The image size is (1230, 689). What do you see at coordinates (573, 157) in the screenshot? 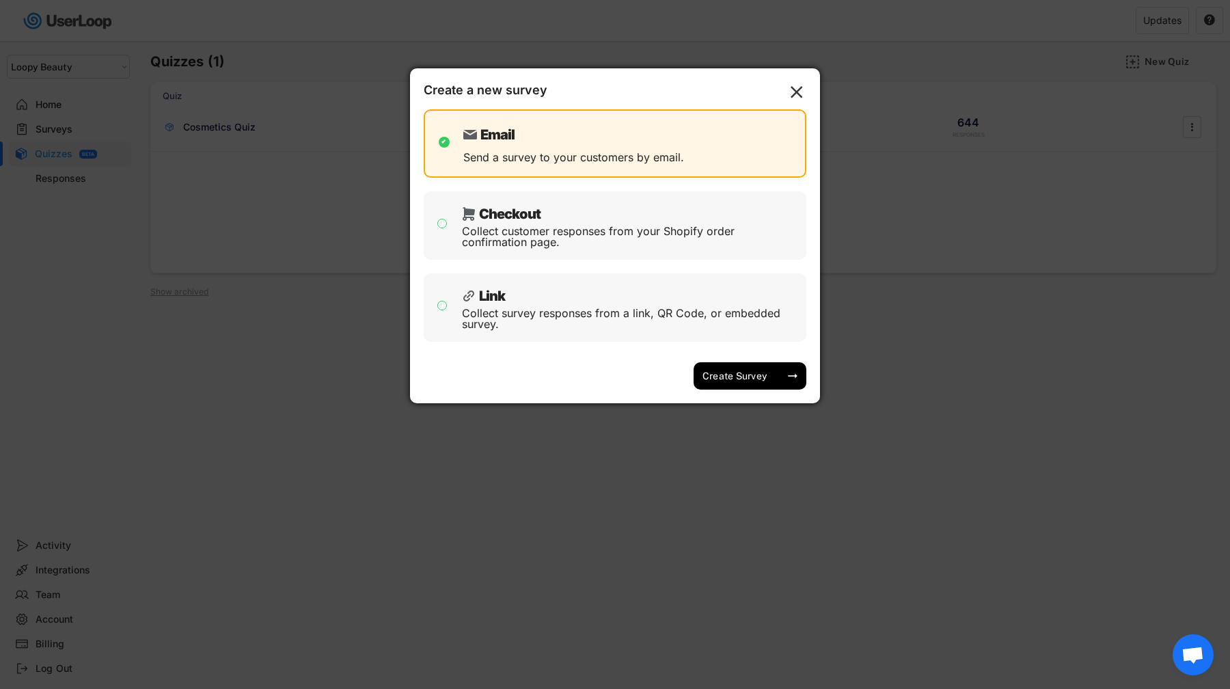
I see `div: Send a survey to your customers by email.` at bounding box center [573, 157].